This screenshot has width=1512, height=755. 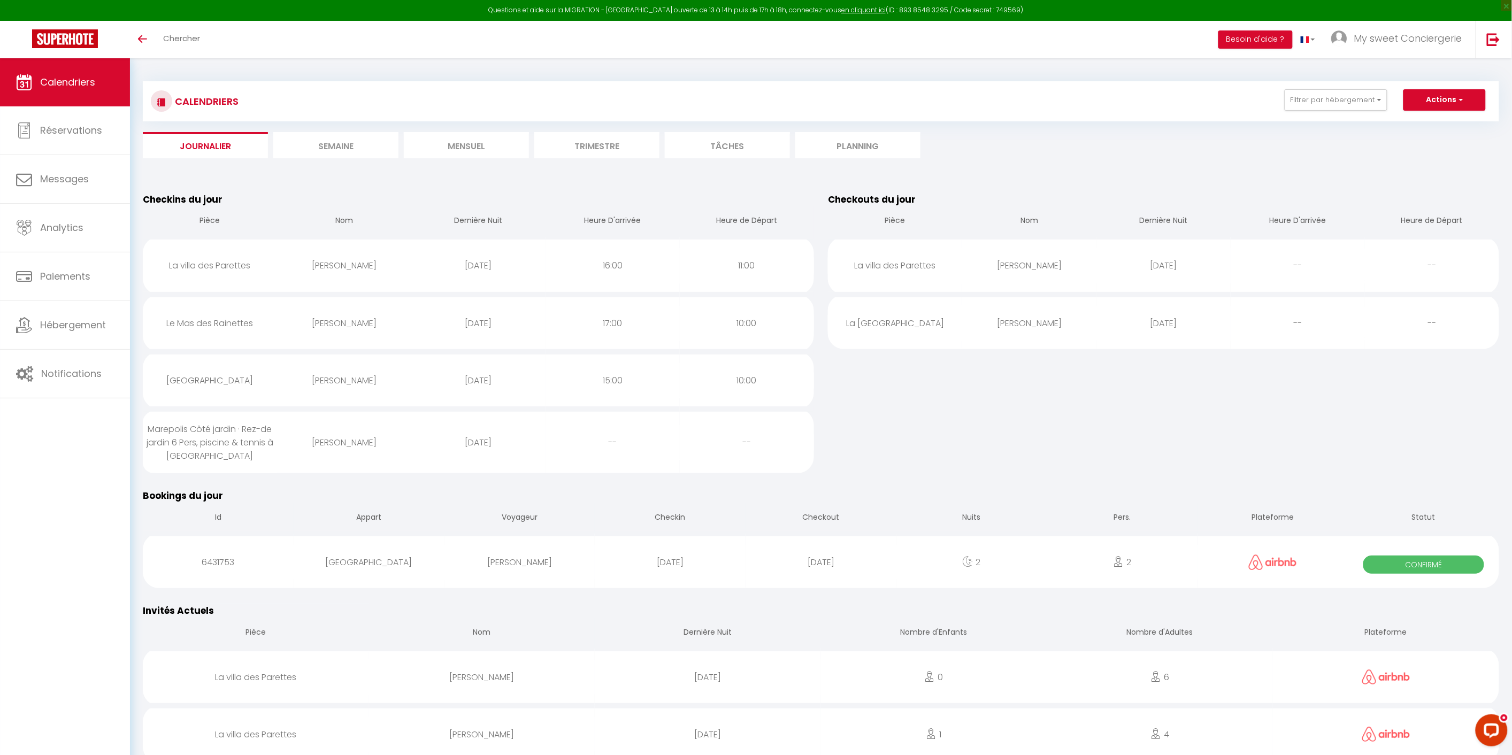 I want to click on div: 0, so click(x=934, y=677).